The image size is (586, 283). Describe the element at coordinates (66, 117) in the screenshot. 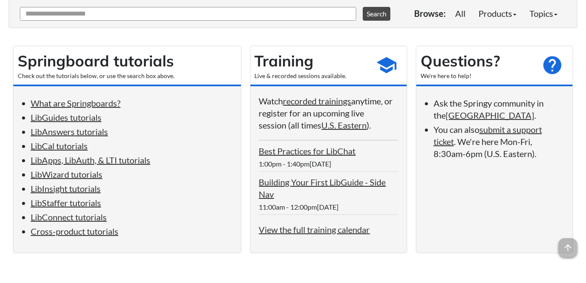

I see `a: LibGuides tutorials` at that location.